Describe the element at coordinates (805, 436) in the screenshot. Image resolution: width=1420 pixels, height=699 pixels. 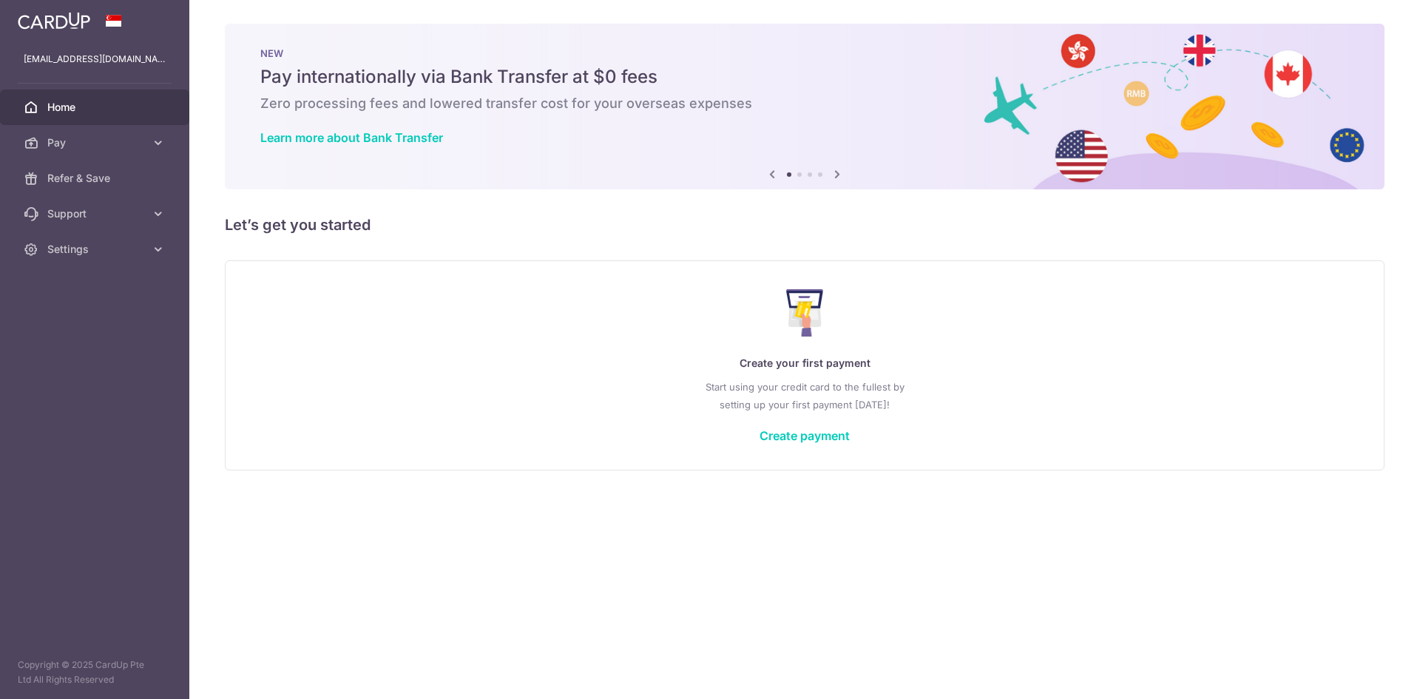
I see `a: Create payment` at that location.